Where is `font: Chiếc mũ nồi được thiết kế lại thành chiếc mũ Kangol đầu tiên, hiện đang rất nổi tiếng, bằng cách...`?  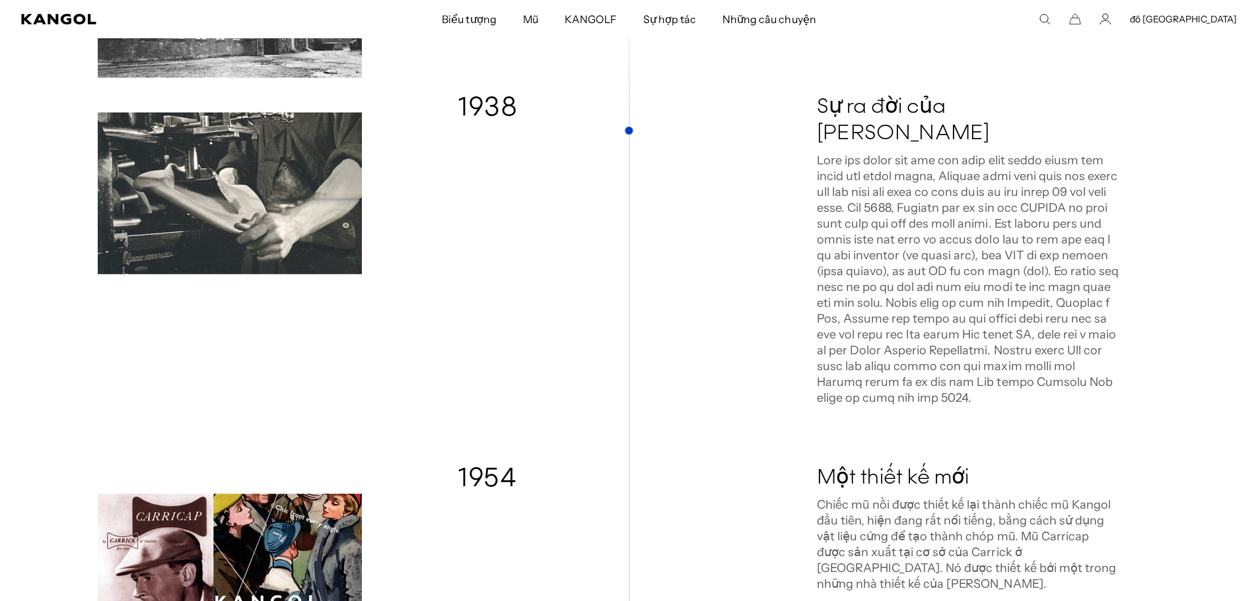
font: Chiếc mũ nồi được thiết kế lại thành chiếc mũ Kangol đầu tiên, hiện đang rất nổi tiếng, bằng cách... is located at coordinates (966, 545).